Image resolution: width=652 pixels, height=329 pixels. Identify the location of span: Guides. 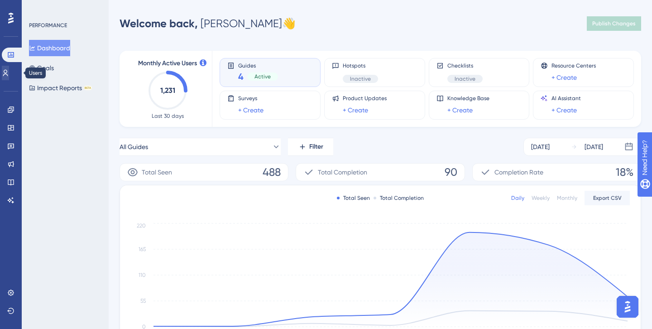
(258, 65).